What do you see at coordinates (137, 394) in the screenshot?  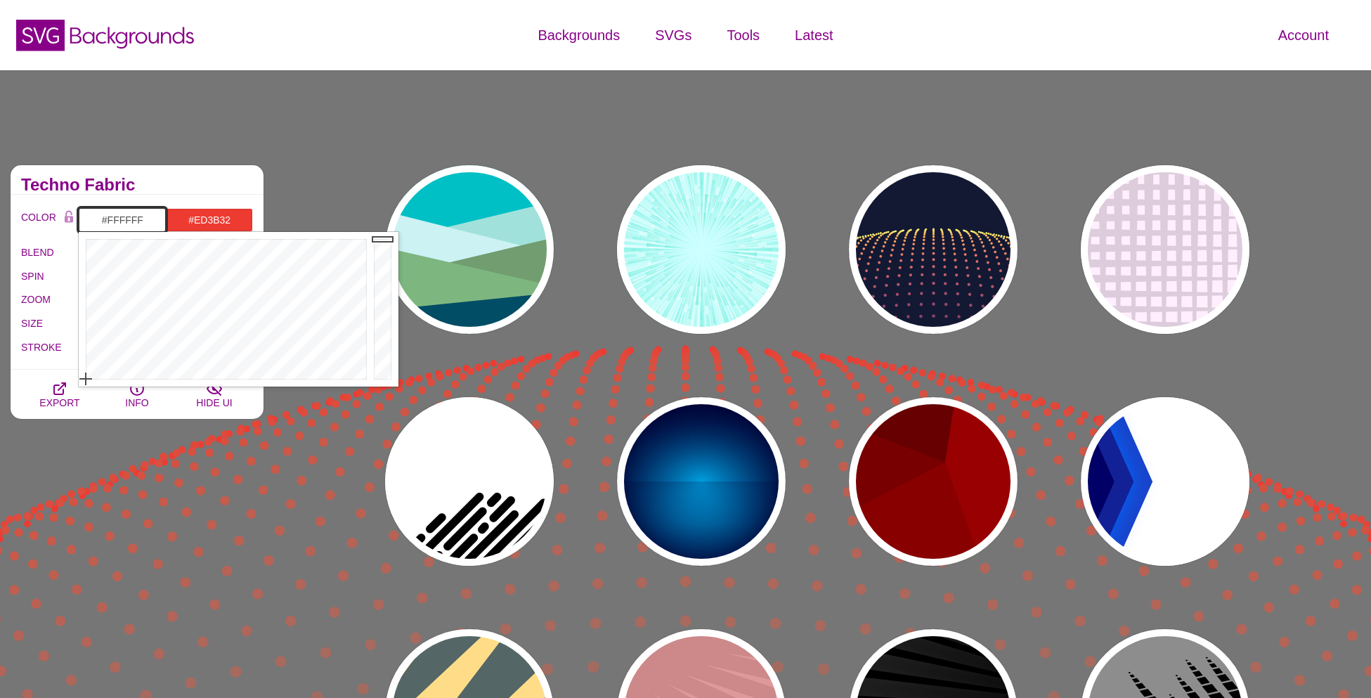 I see `button: INFO` at bounding box center [137, 394].